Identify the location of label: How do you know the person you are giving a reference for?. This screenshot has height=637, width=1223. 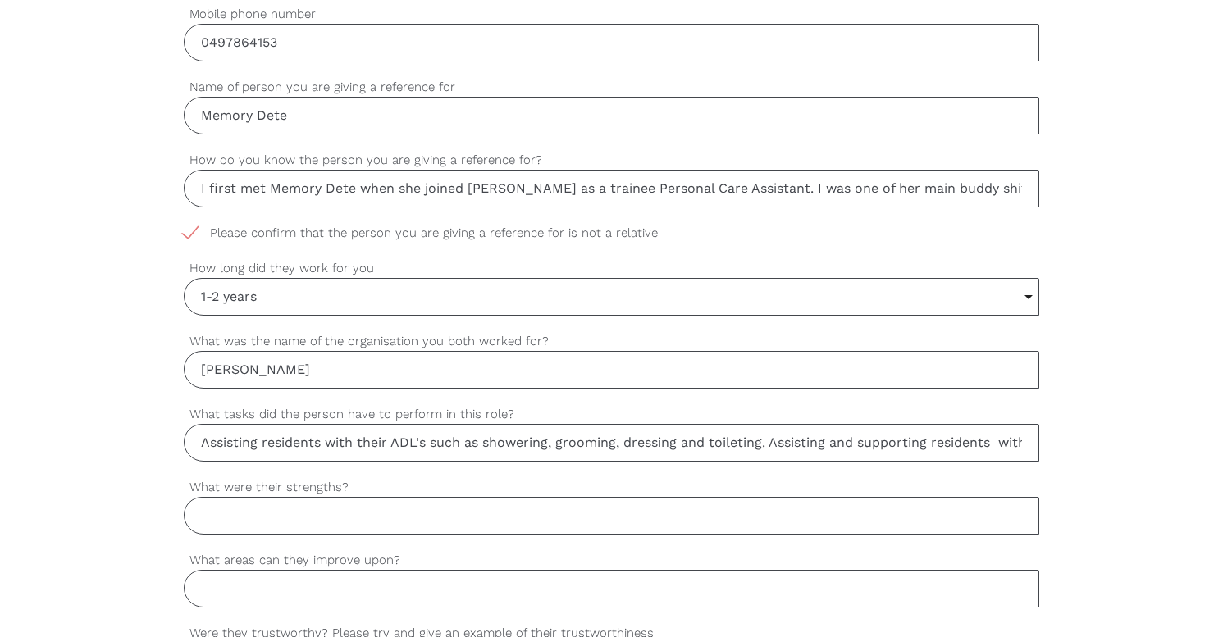
(612, 160).